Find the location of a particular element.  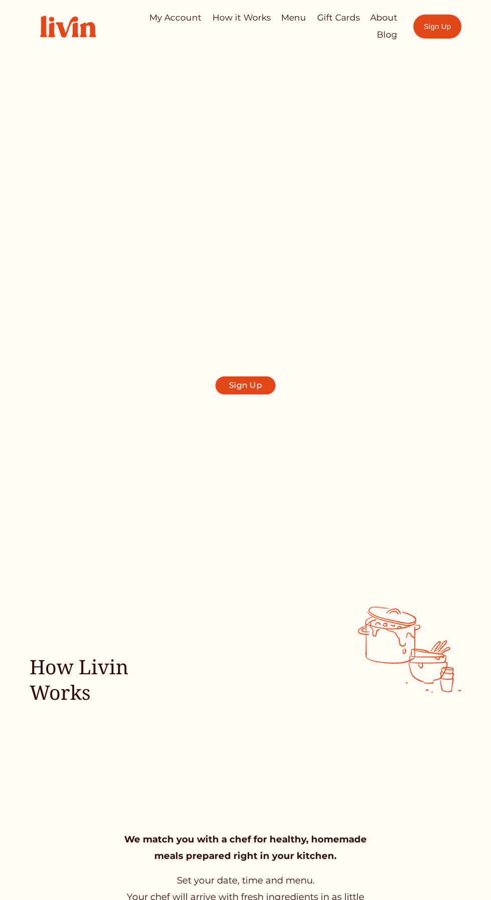

span: Find a local chef who prepares customized, healthy meals in your kitchen is located at coordinates (245, 347).